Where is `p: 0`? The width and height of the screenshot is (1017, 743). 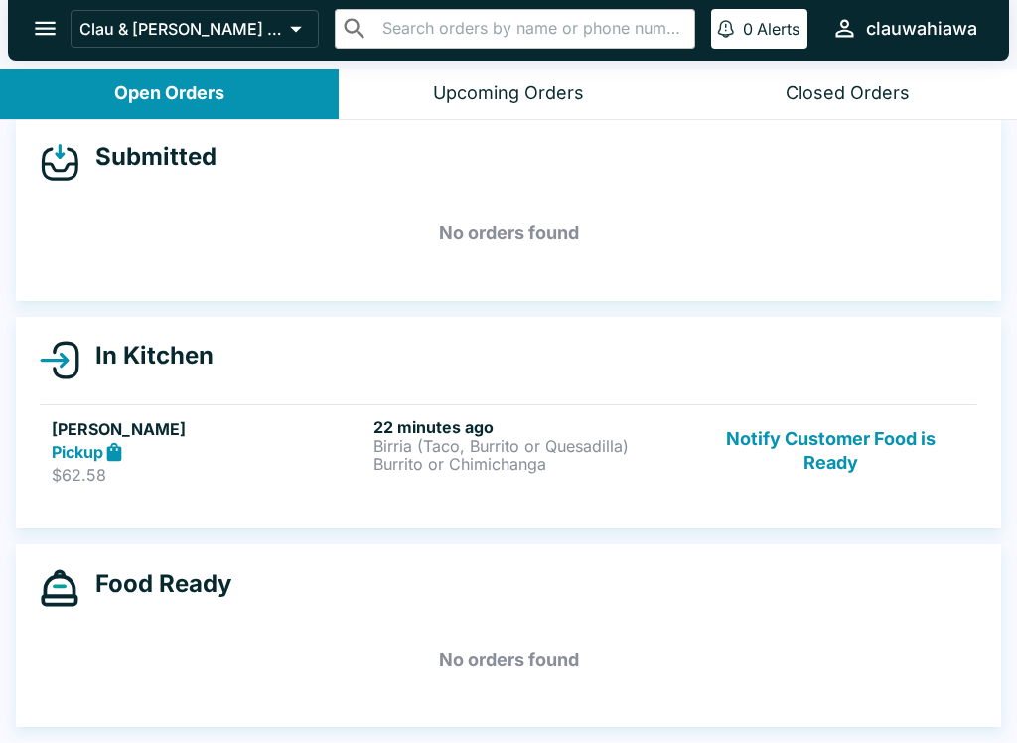
p: 0 is located at coordinates (748, 29).